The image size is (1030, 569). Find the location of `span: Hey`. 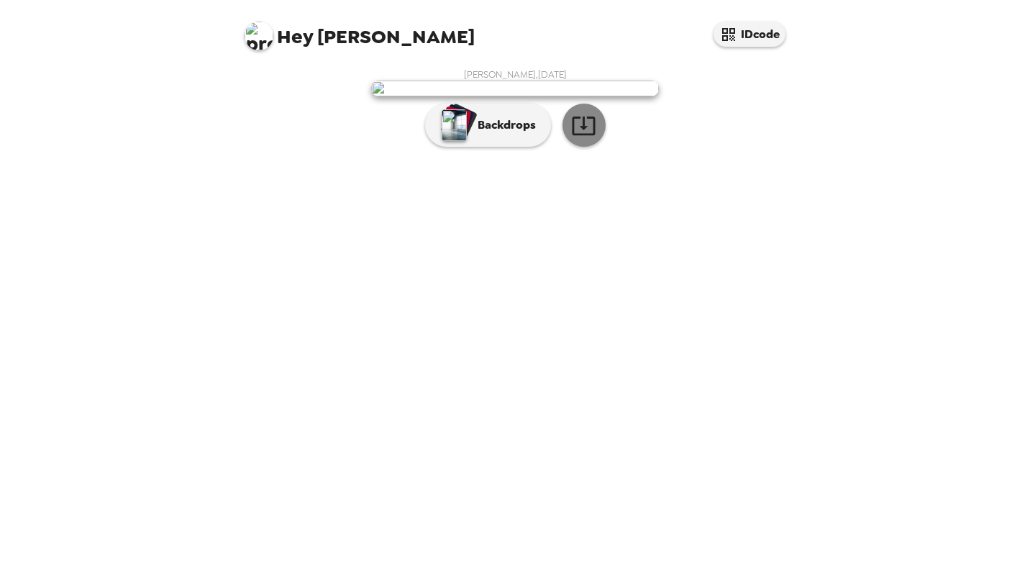

span: Hey is located at coordinates (295, 37).